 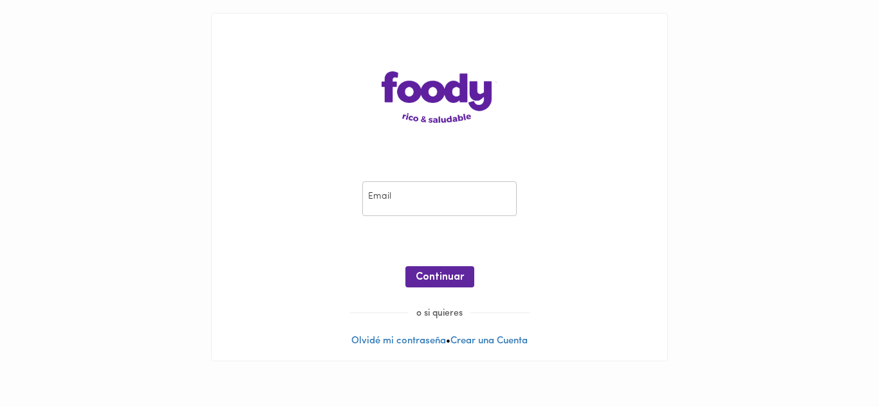 I want to click on img: logo-main-page.png, so click(x=440, y=97).